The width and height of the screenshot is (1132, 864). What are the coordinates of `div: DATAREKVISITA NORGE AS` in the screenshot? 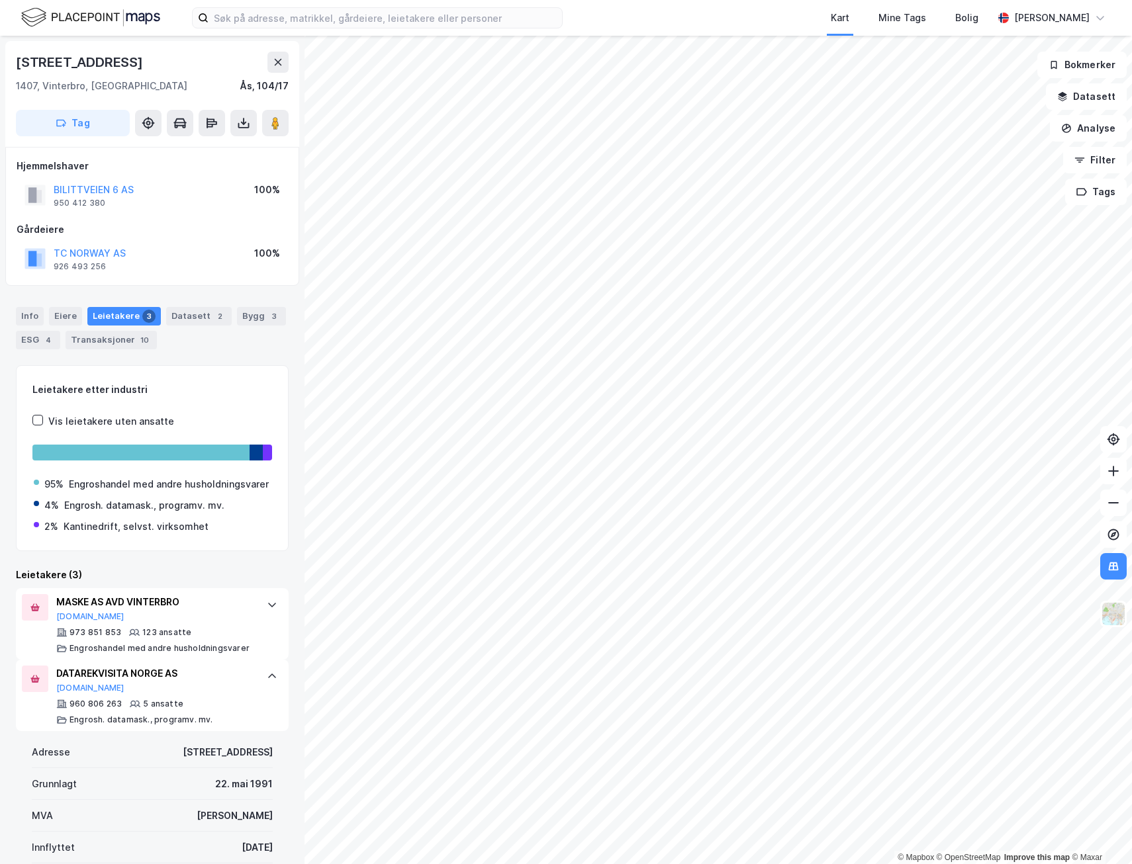 It's located at (155, 674).